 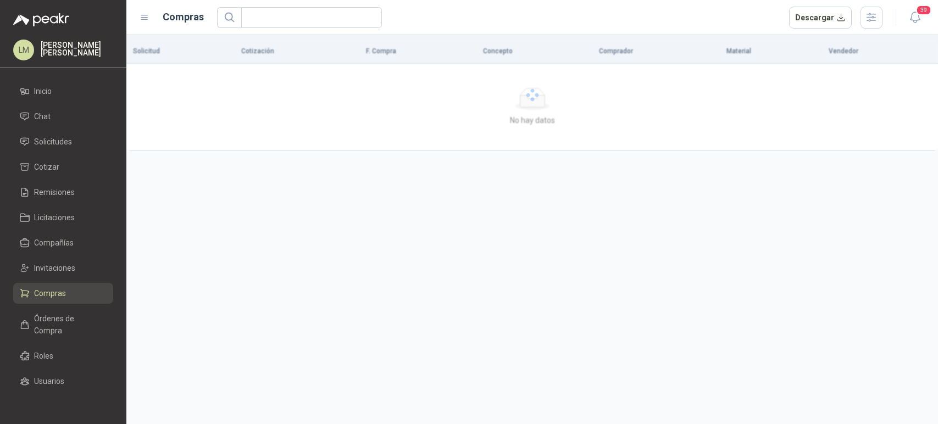 I want to click on h1: Compras, so click(x=183, y=17).